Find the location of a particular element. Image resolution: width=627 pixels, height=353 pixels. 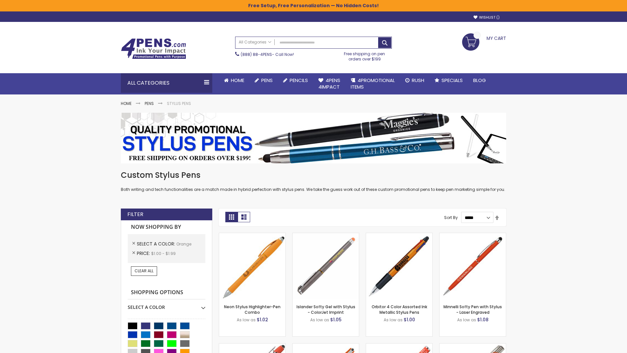

strong: Shopping Options is located at coordinates (167, 292).